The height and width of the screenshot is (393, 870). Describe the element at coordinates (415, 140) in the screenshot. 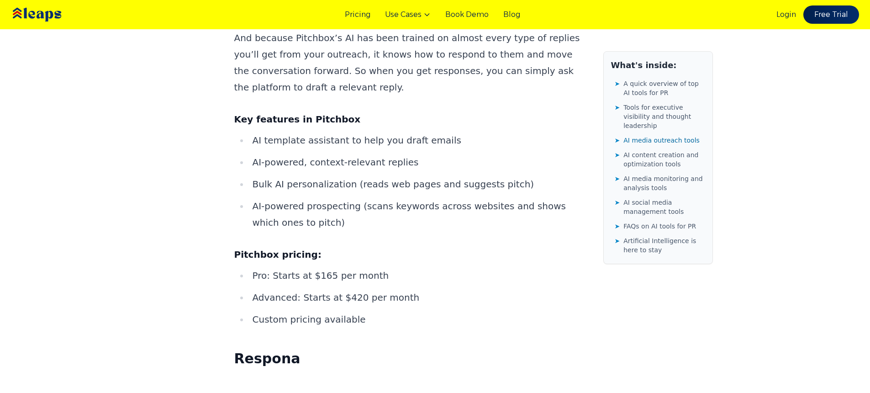

I see `li: AI template assistant to help you draft emails` at that location.